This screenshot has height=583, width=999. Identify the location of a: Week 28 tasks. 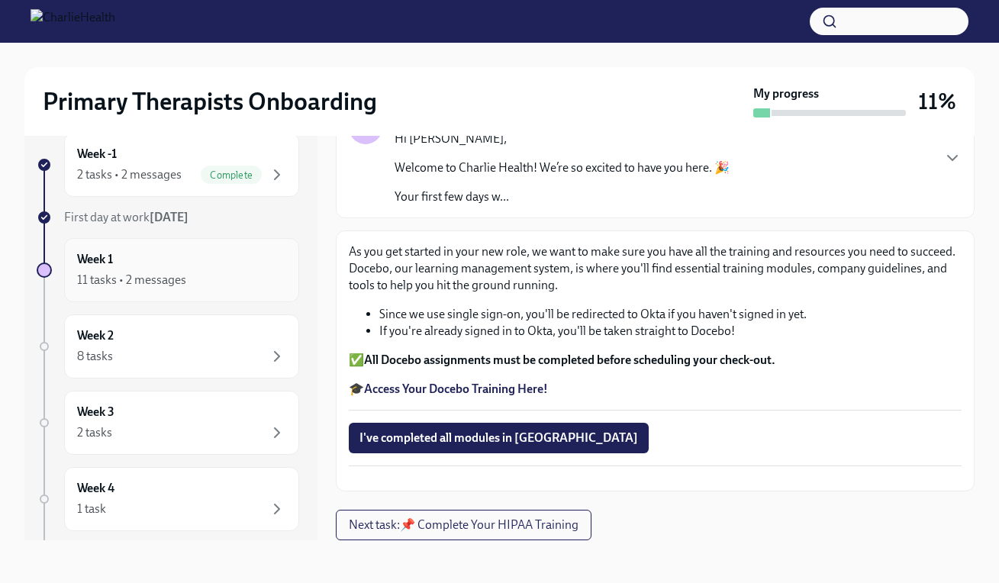
(168, 347).